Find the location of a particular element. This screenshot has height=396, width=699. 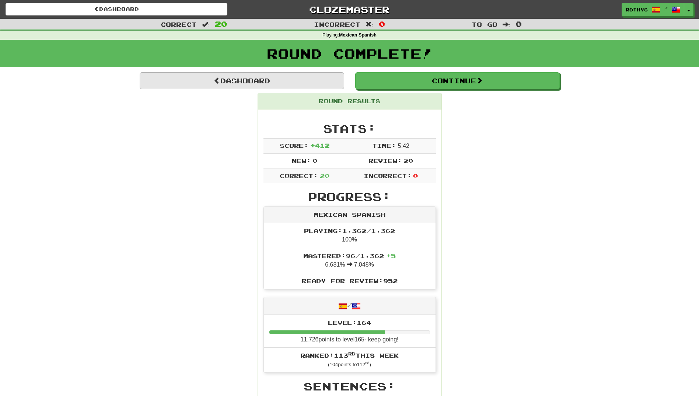

li: 11,726 points to level 165 - keep going! is located at coordinates (350, 331).